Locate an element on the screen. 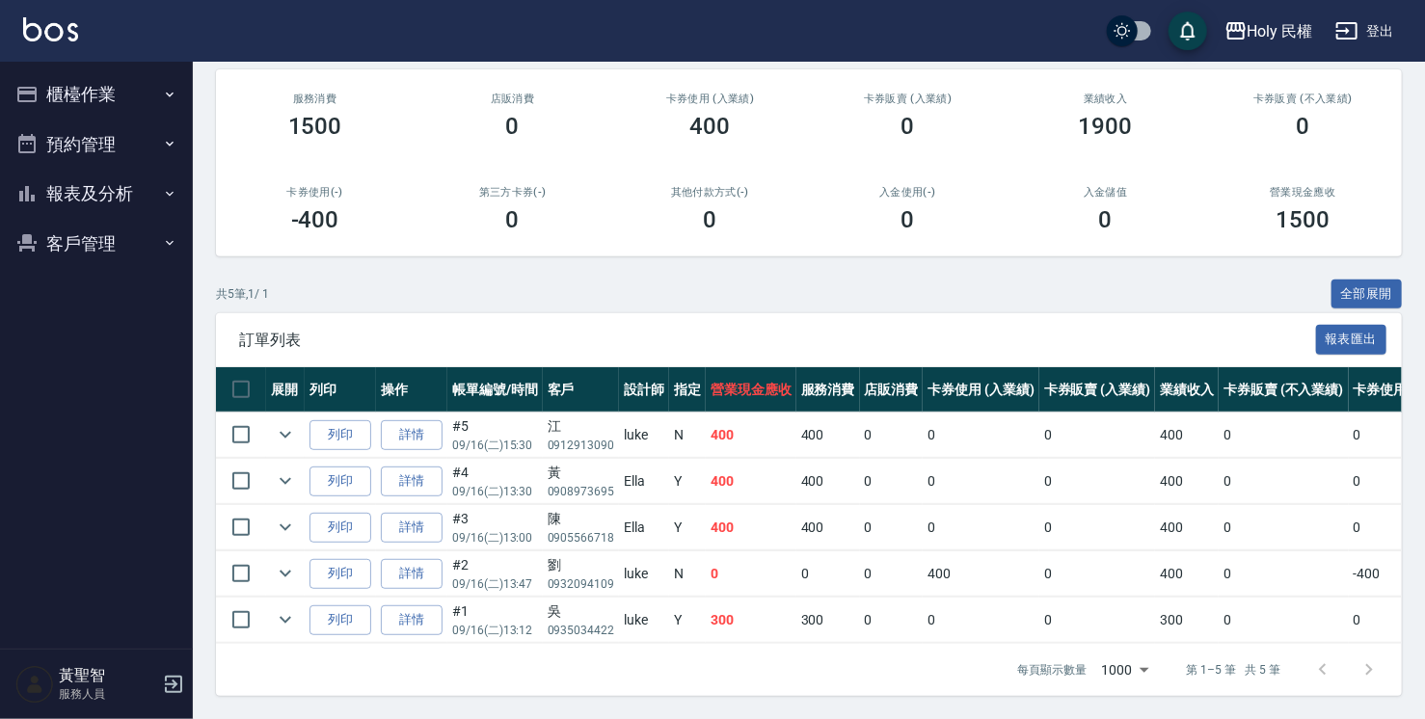 The width and height of the screenshot is (1425, 719). th: 設計師 is located at coordinates (644, 389).